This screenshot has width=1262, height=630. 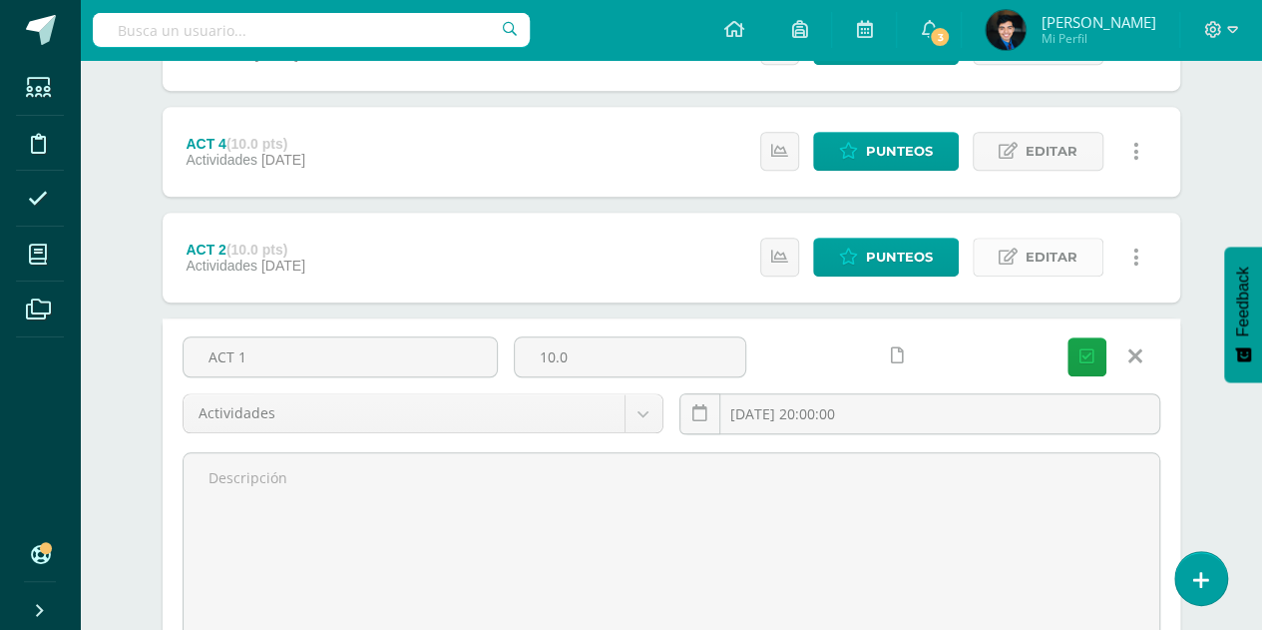 What do you see at coordinates (340, 356) in the screenshot?
I see `input: Título` at bounding box center [340, 356].